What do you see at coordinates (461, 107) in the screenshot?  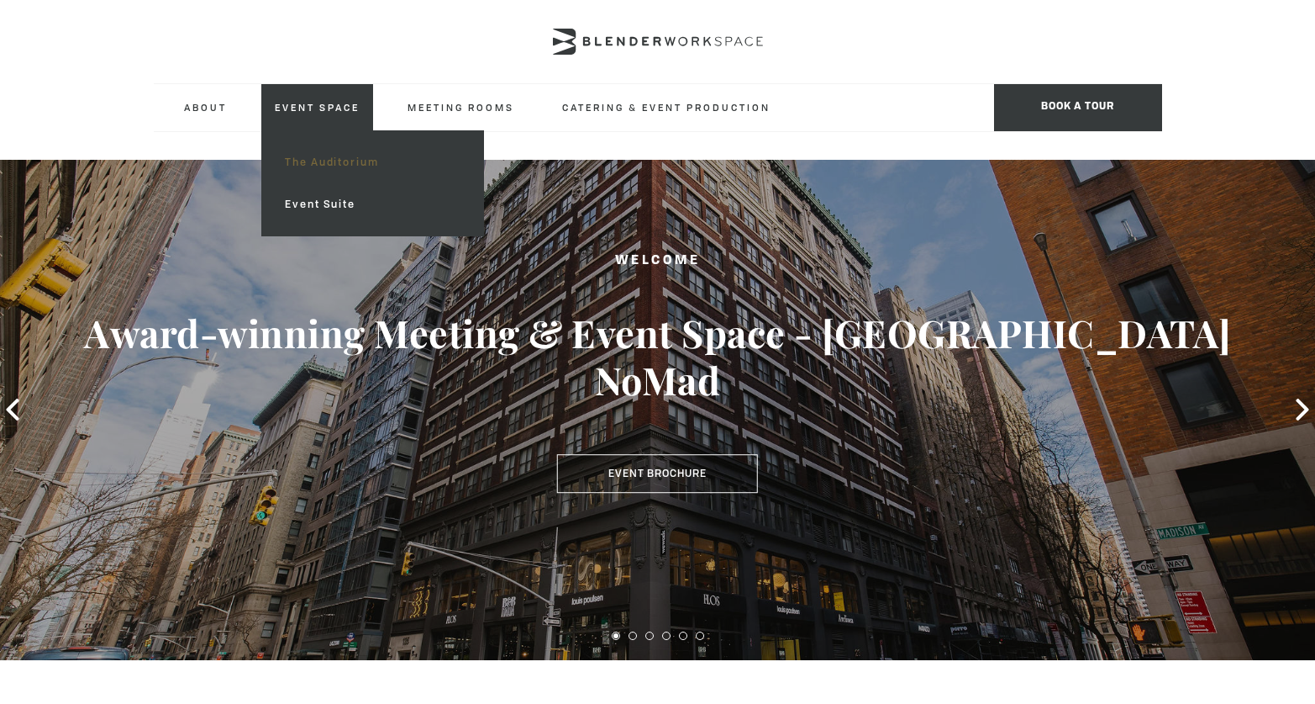 I see `a: Meeting Rooms` at bounding box center [461, 107].